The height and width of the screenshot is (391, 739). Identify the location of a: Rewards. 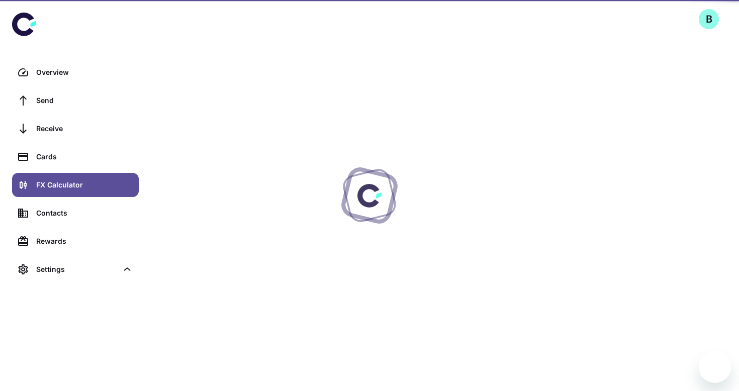
(75, 241).